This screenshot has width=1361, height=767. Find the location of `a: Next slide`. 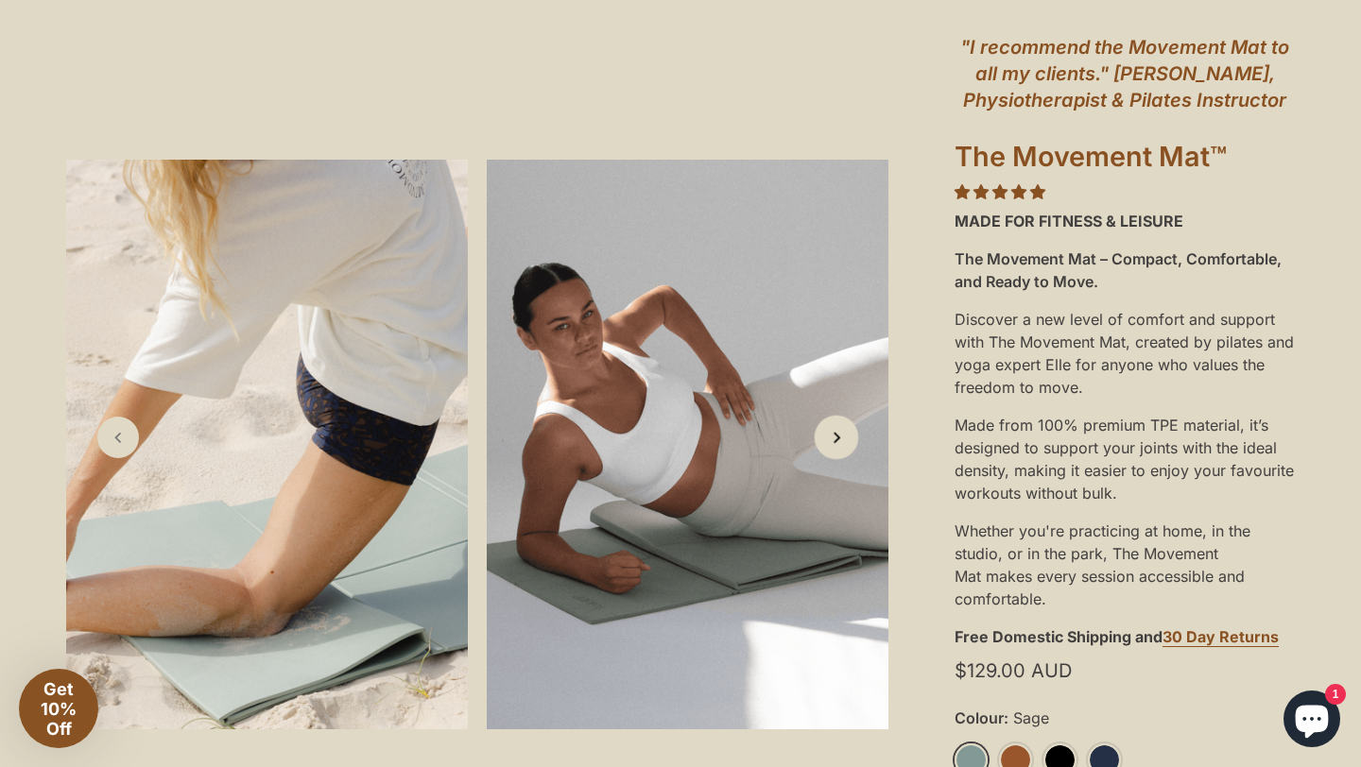

a: Next slide is located at coordinates (836, 437).